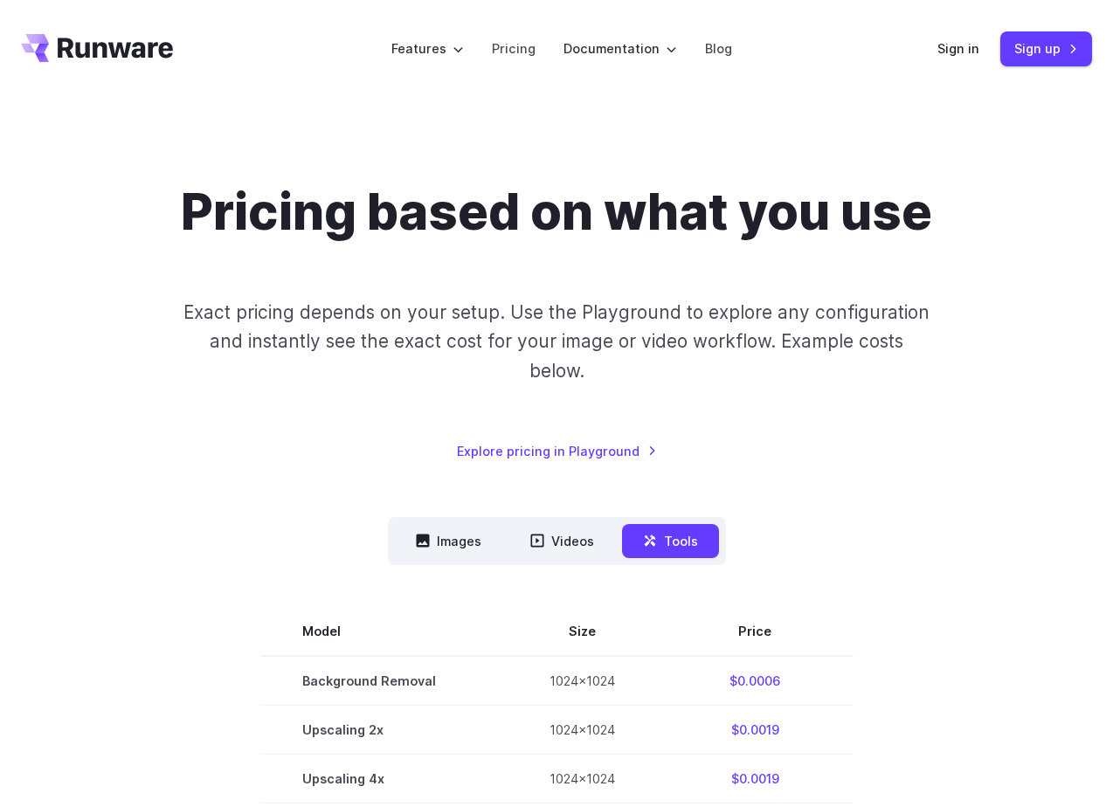 The height and width of the screenshot is (807, 1113). What do you see at coordinates (755, 681) in the screenshot?
I see `td: $0.0006` at bounding box center [755, 681].